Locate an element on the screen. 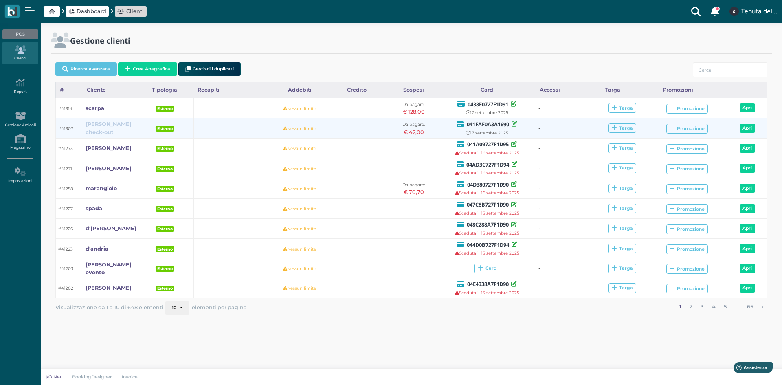  b: spada is located at coordinates (94, 208).